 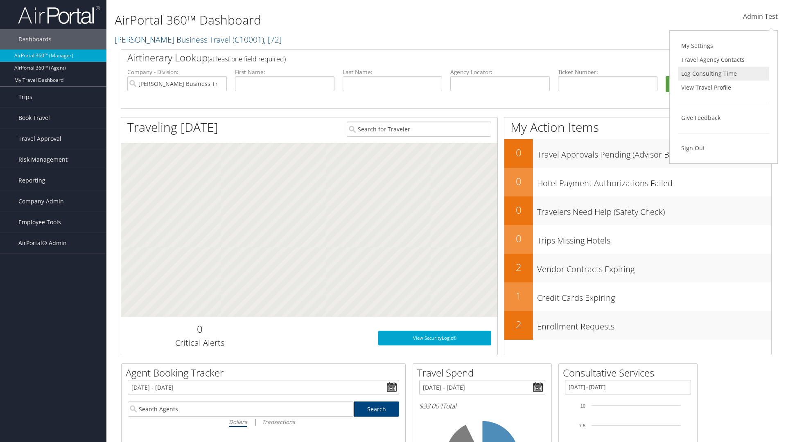 I want to click on span: AirPortal® Admin, so click(x=43, y=243).